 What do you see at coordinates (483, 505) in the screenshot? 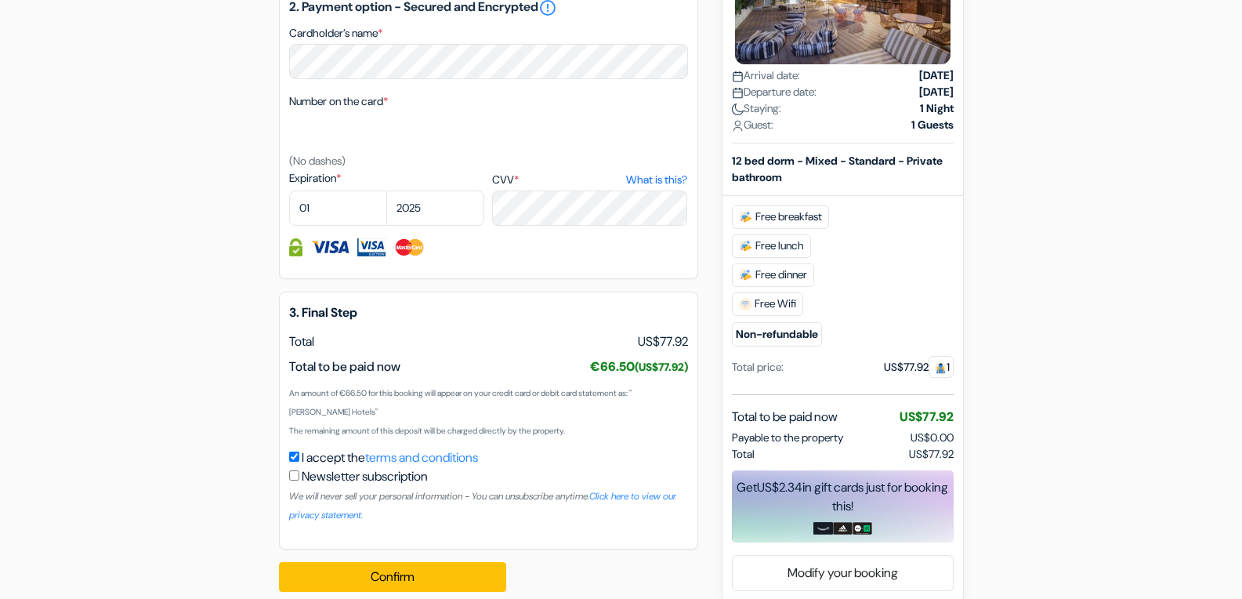
I see `small: We will never sell your personal information - You can unsubscribe anytime.` at bounding box center [483, 505].